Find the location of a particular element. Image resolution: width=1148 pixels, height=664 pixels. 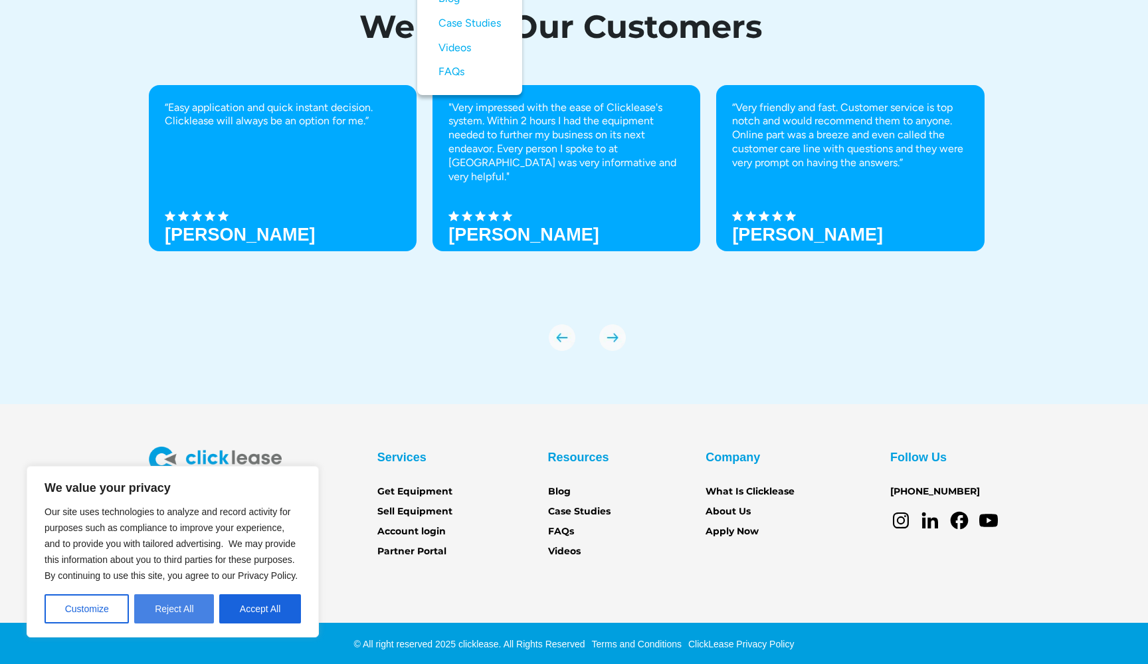

p: We value your privacy is located at coordinates (173, 488).